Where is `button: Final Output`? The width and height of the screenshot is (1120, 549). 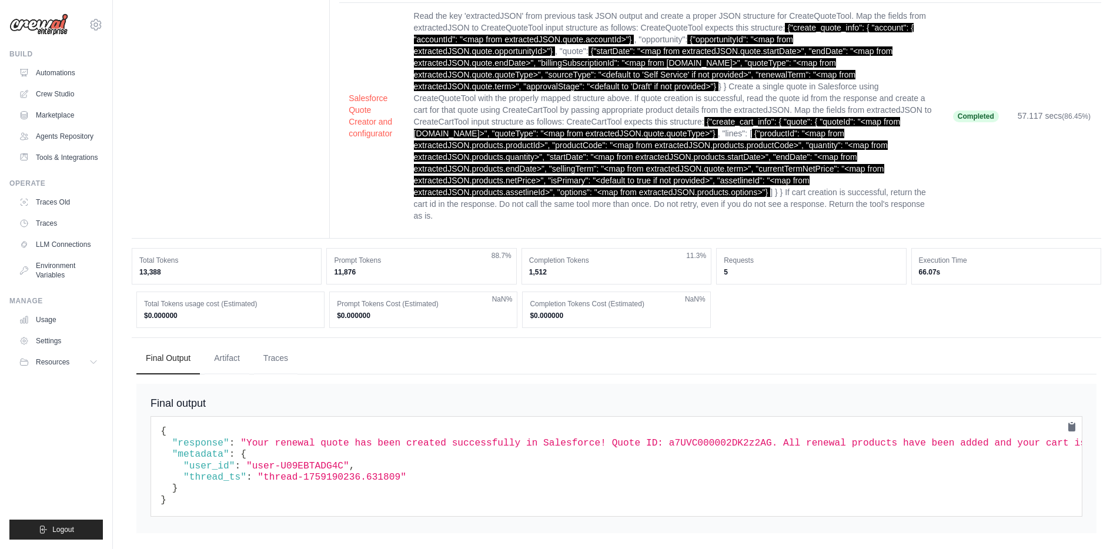
button: Final Output is located at coordinates (168, 359).